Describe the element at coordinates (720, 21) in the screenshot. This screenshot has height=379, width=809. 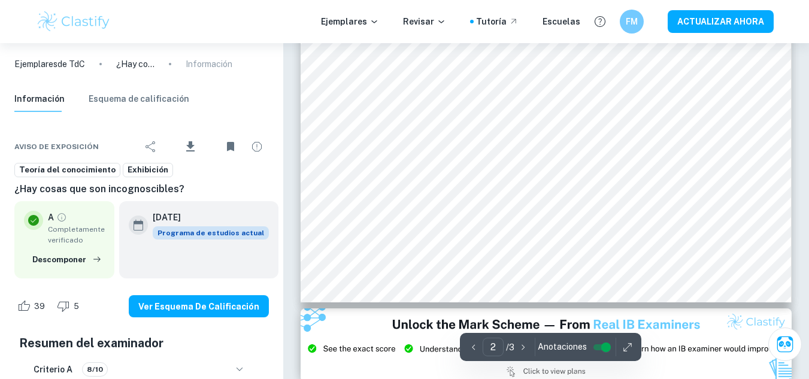
I see `button: ACTUALIZAR AHORA` at that location.